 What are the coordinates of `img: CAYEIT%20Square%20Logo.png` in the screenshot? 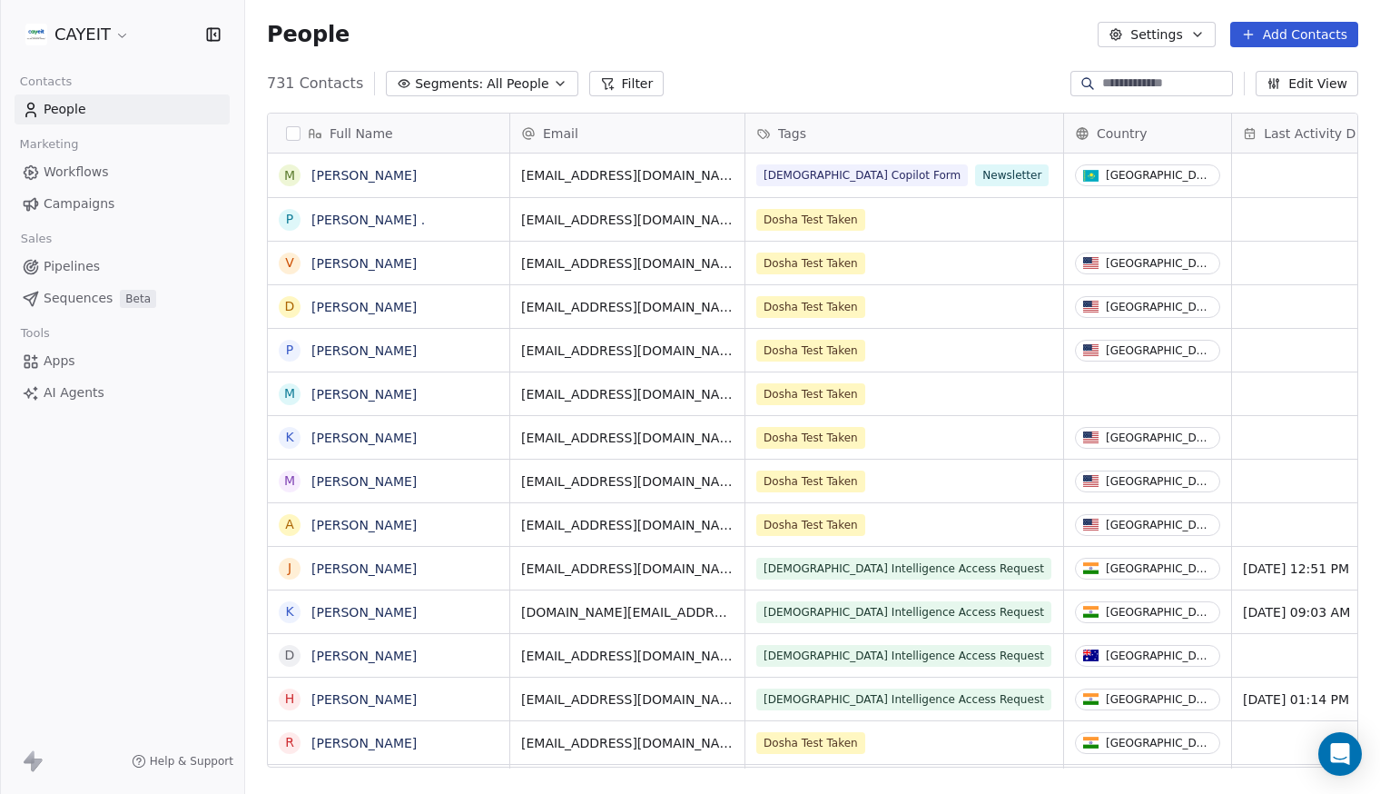 It's located at (36, 35).